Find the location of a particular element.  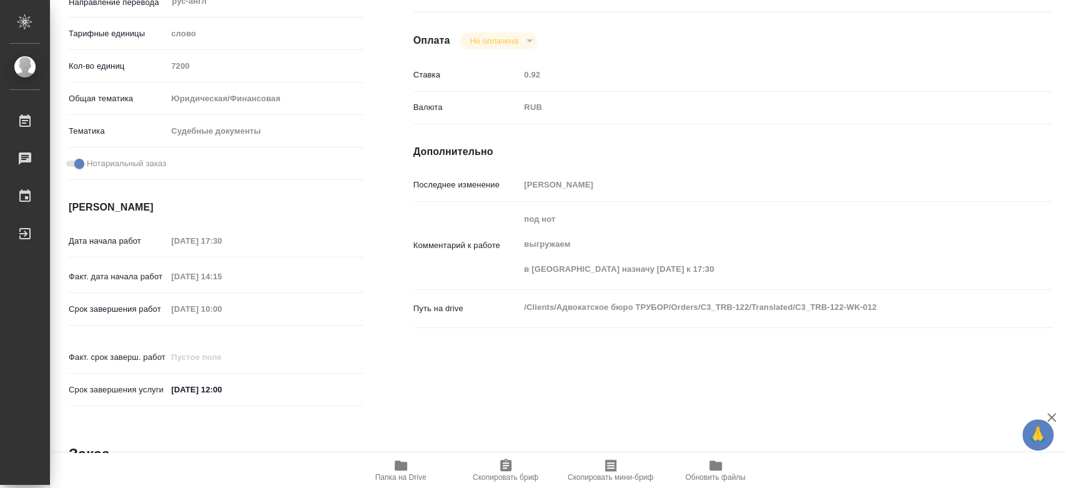

p: Кол-во единиц is located at coordinates (117, 66).